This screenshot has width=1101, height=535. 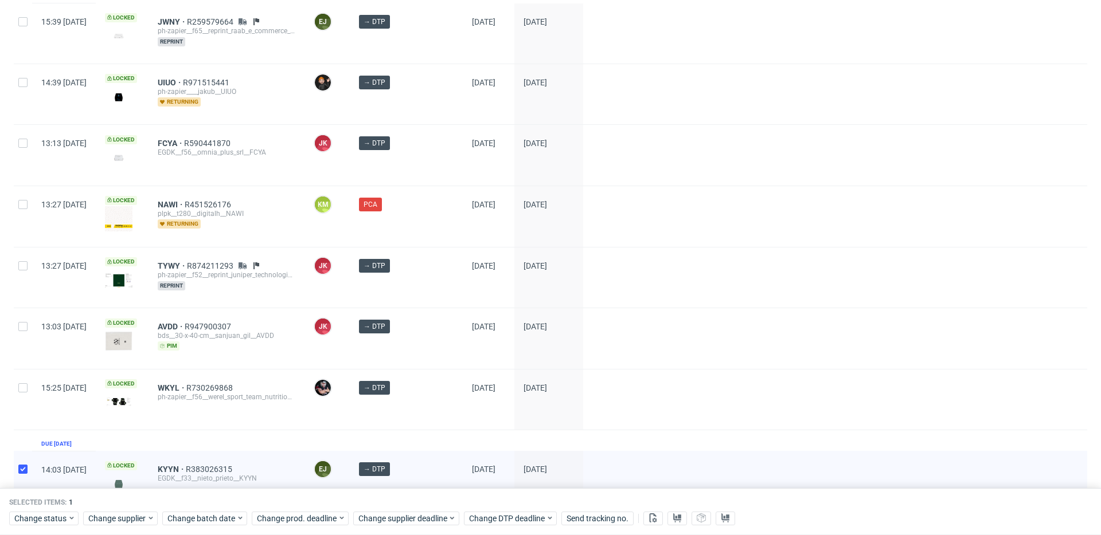 I want to click on img: Sylwia Święćkowska, so click(x=323, y=388).